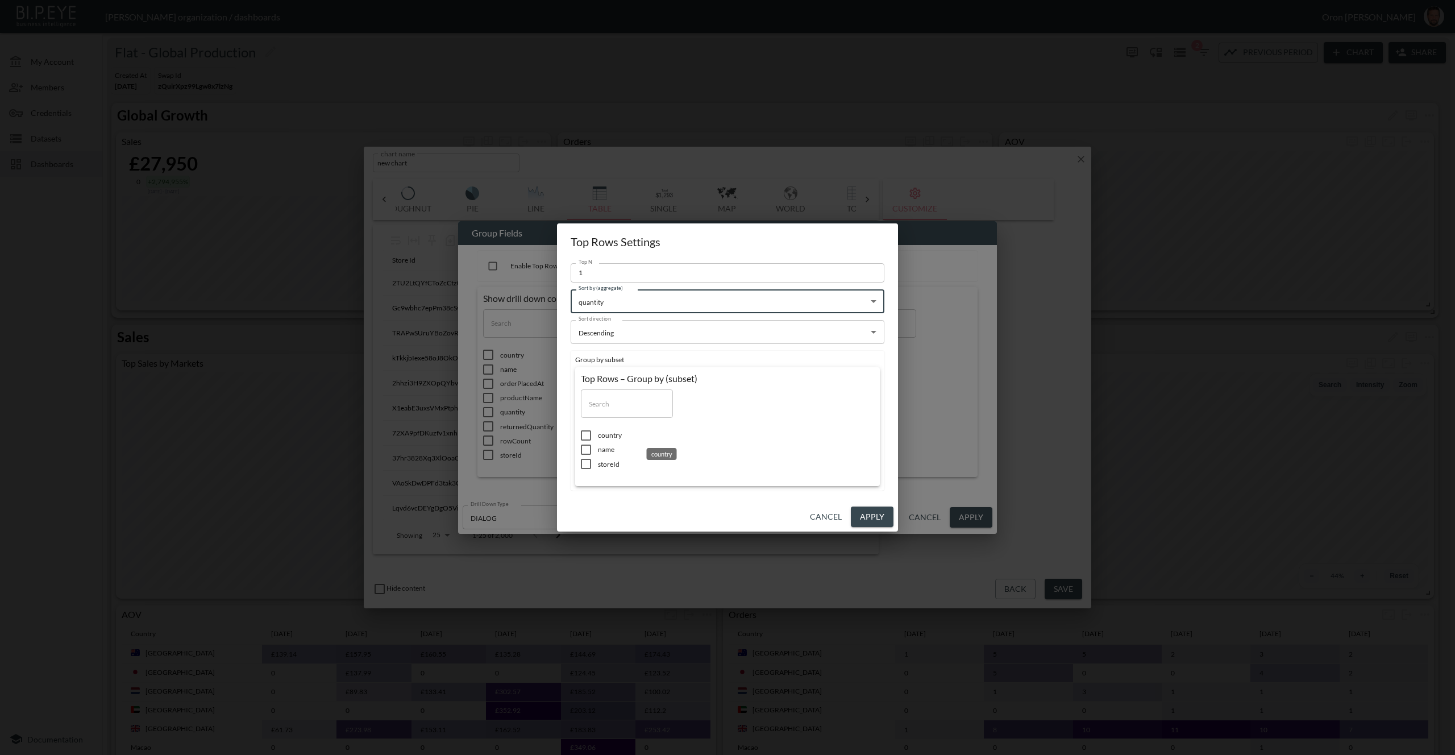  I want to click on div: Group by subset, so click(728, 359).